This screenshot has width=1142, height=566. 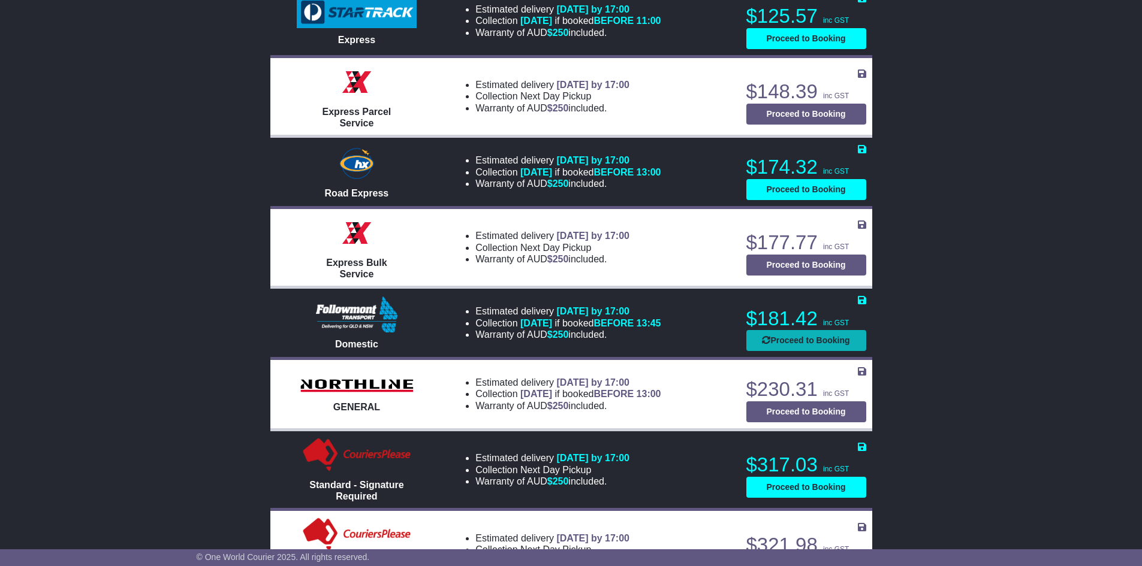 I want to click on span: Domestic, so click(x=357, y=344).